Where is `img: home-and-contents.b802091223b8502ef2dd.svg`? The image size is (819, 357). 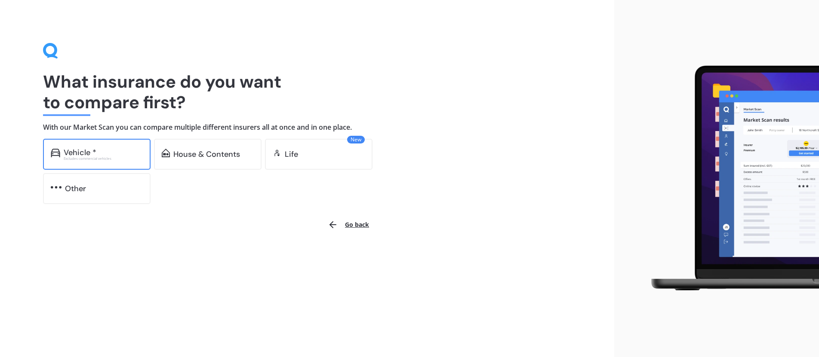
img: home-and-contents.b802091223b8502ef2dd.svg is located at coordinates (166, 153).